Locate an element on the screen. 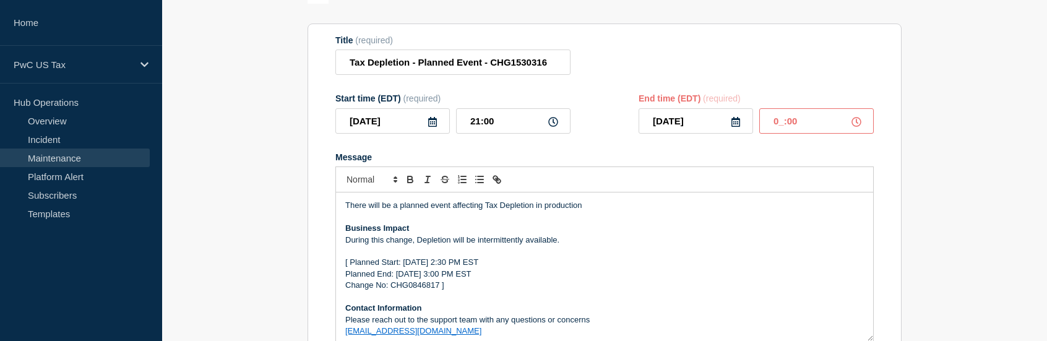 This screenshot has width=1047, height=341. strong: Business Impact is located at coordinates (377, 228).